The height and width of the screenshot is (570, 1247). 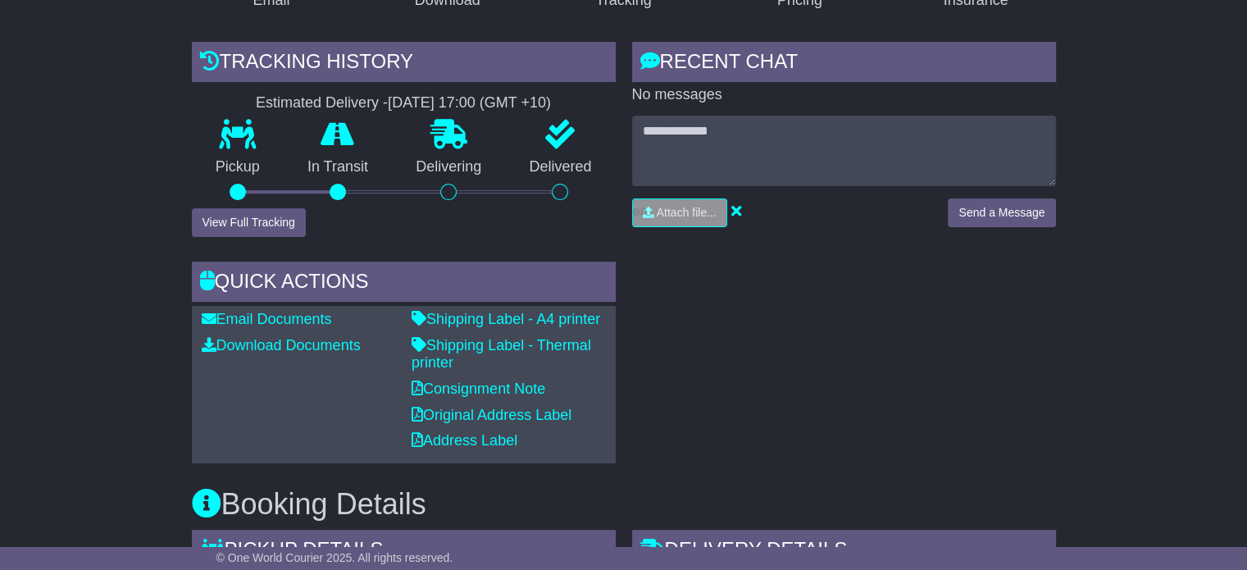 I want to click on button: Send a Message, so click(x=1001, y=212).